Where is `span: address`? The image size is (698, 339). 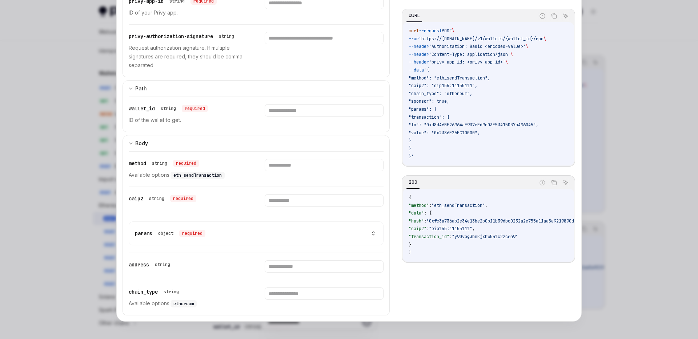
span: address is located at coordinates (139, 265).